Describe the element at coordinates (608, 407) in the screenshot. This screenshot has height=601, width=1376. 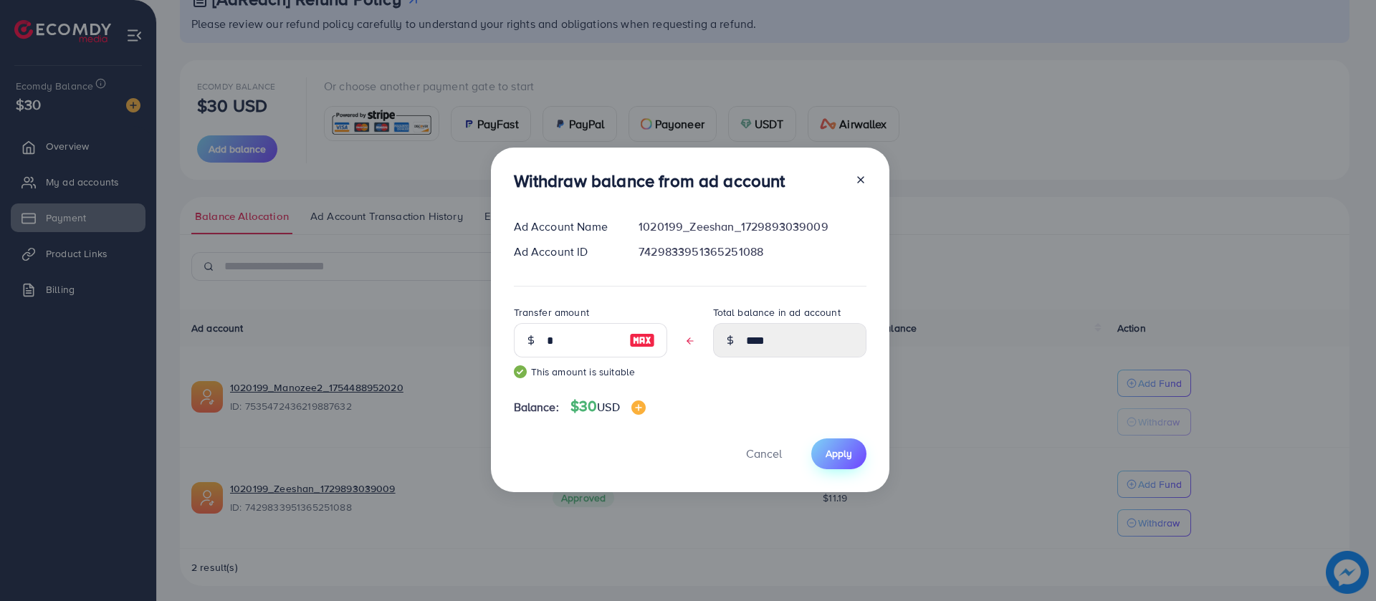
I see `span: USD` at that location.